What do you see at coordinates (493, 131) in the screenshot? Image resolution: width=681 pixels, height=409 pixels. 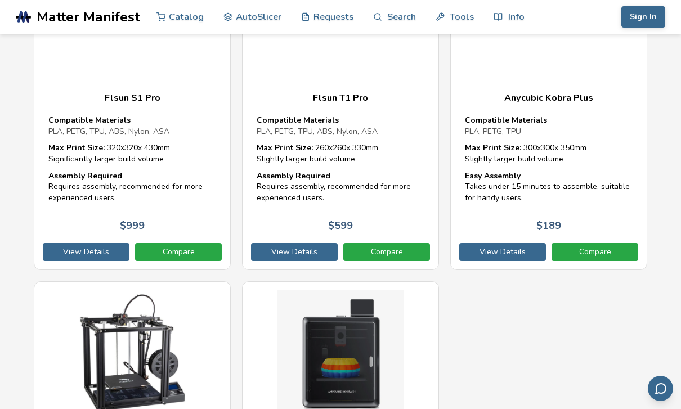 I see `span: PLA, PETG, TPU` at bounding box center [493, 131].